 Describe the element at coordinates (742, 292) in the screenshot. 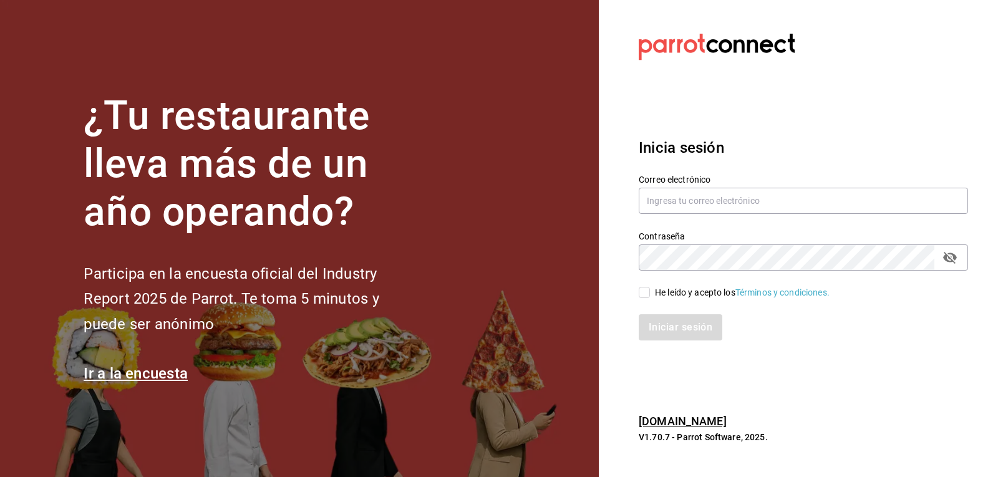

I see `div: He leído y acepto los` at that location.